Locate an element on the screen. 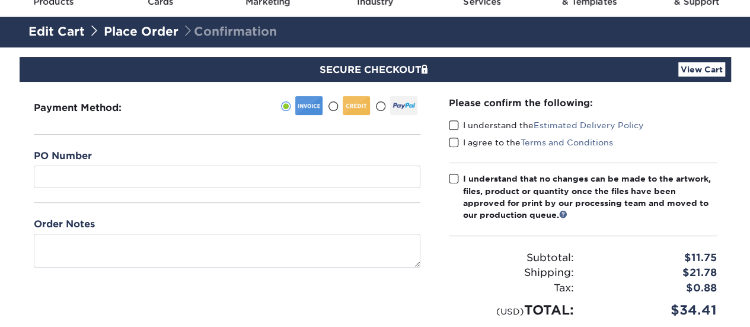 This screenshot has width=750, height=327. a: Estimated Delivery Policy is located at coordinates (589, 125).